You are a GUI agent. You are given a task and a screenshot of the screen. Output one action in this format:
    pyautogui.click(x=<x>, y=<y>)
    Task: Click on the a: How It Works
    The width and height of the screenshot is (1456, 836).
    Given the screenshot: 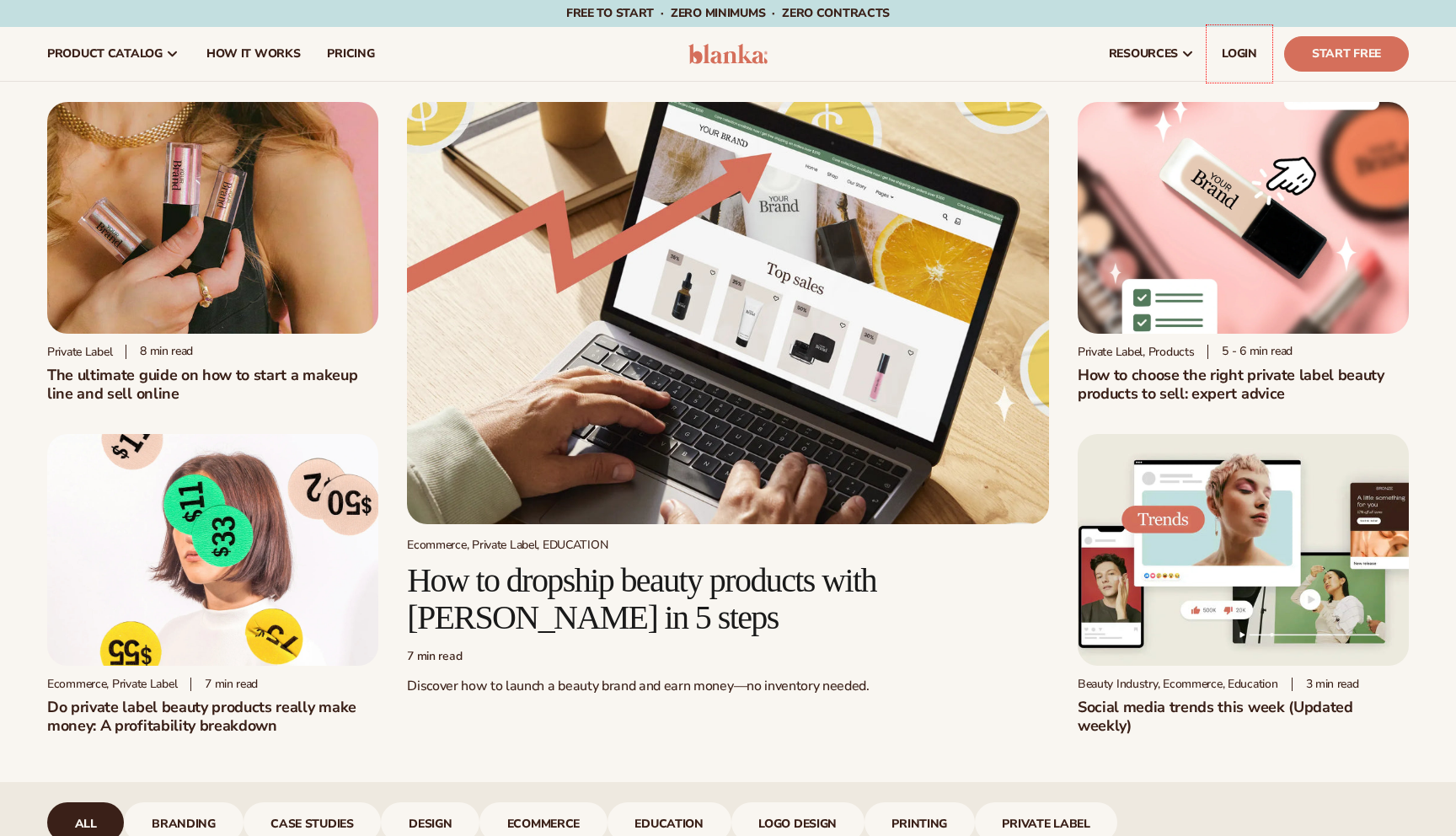 What is the action you would take?
    pyautogui.click(x=254, y=54)
    